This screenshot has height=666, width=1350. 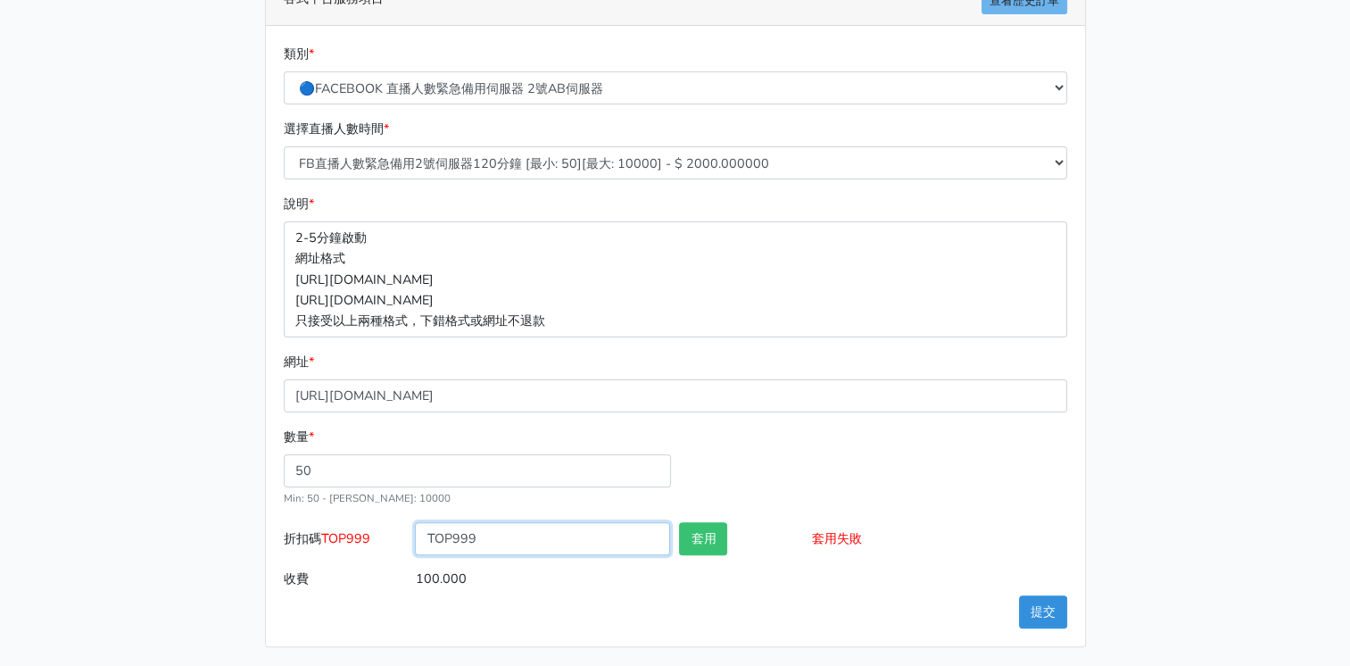 I want to click on label: 折扣碼, so click(x=345, y=542).